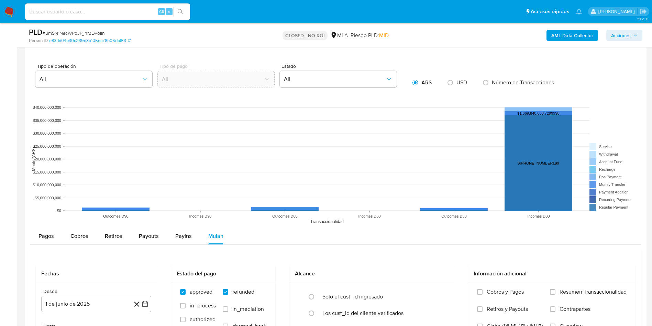  I want to click on span: Acciones, so click(621, 35).